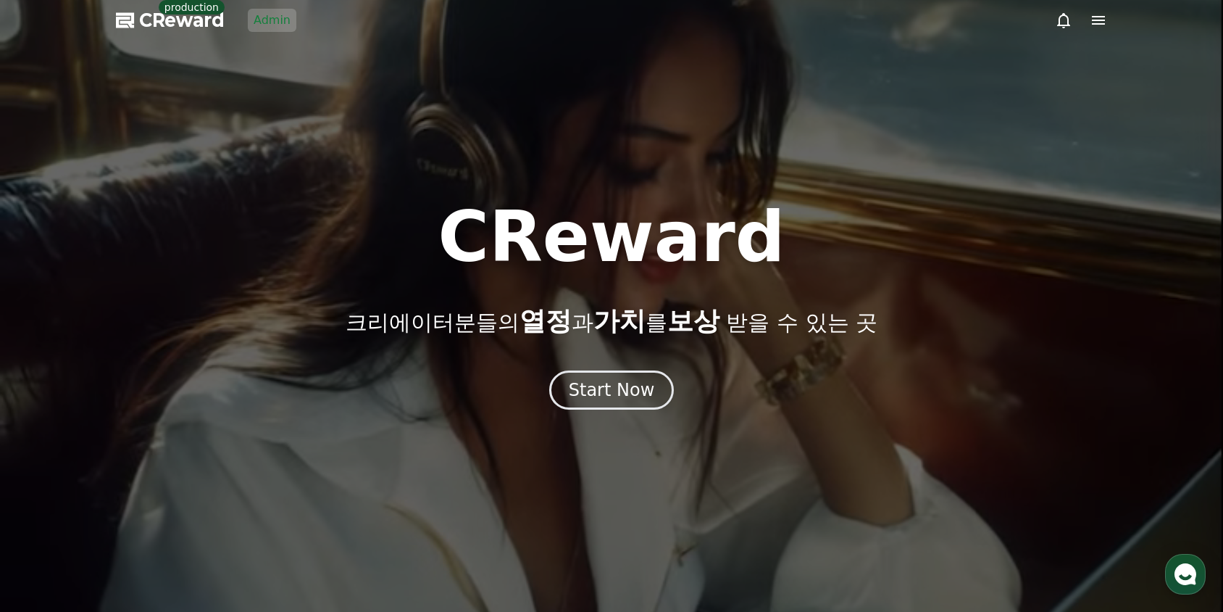  Describe the element at coordinates (612, 321) in the screenshot. I see `p: 크리에이터분들의 과 를 받을 수 있는 곳` at that location.